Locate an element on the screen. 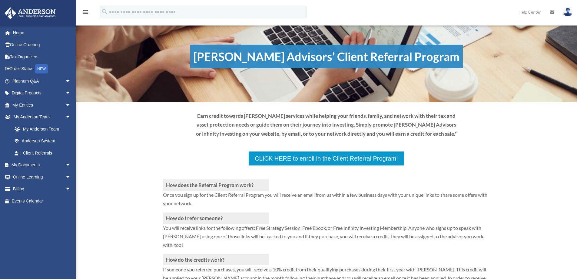  a: Platinum Q&Aarrow_drop_down is located at coordinates (42, 81).